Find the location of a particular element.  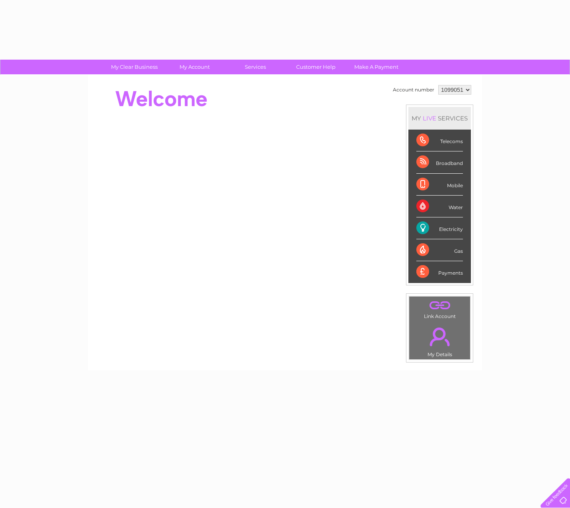

a: My Account is located at coordinates (195, 67).